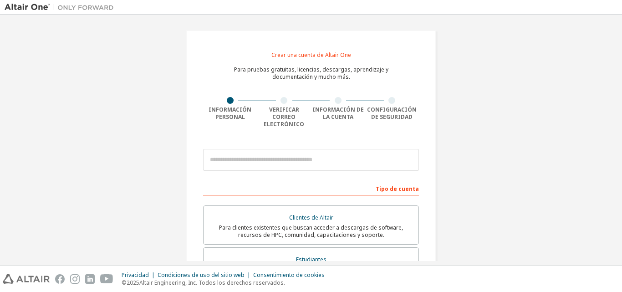 This screenshot has height=292, width=622. What do you see at coordinates (284, 117) in the screenshot?
I see `font: Verificar correo electrónico` at bounding box center [284, 117].